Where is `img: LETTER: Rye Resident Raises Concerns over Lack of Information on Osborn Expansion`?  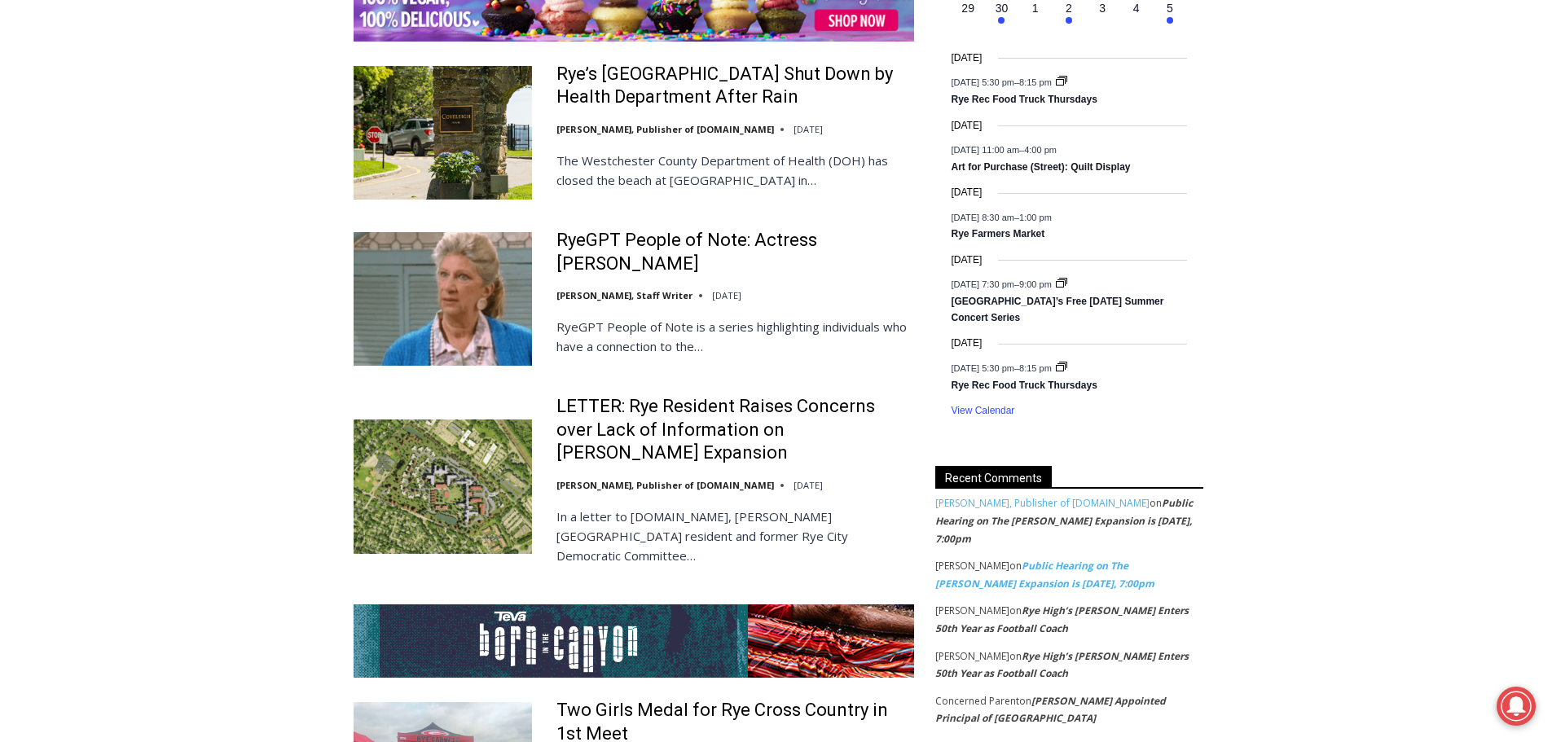 img: LETTER: Rye Resident Raises Concerns over Lack of Information on Osborn Expansion is located at coordinates (442, 486).